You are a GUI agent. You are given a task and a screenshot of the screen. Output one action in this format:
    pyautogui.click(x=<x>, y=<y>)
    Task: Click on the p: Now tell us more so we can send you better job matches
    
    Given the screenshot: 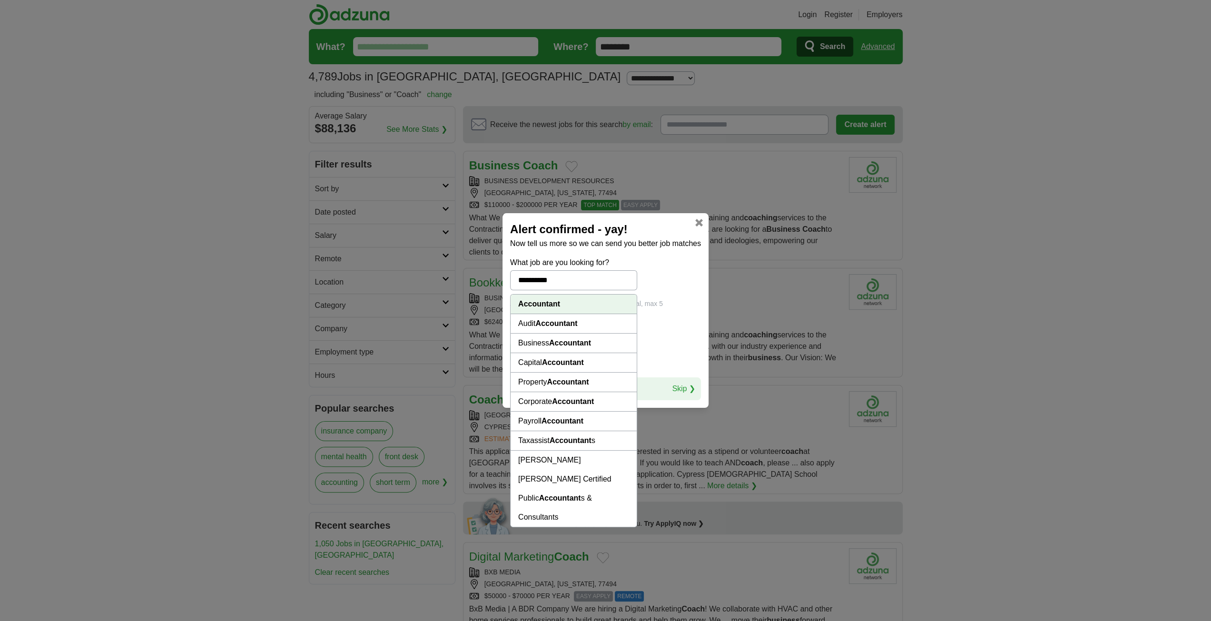 What is the action you would take?
    pyautogui.click(x=605, y=244)
    